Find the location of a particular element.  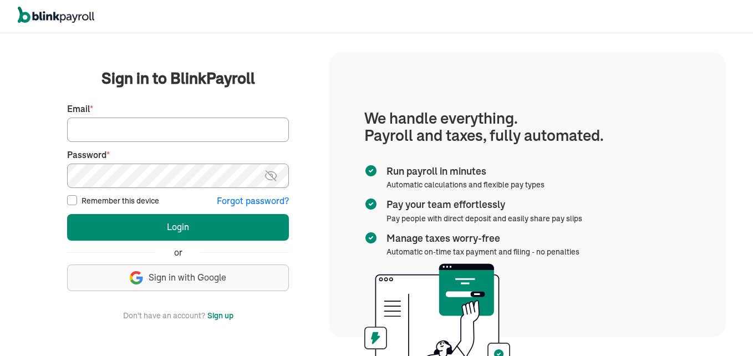

button: Forgot password? is located at coordinates (253, 201).